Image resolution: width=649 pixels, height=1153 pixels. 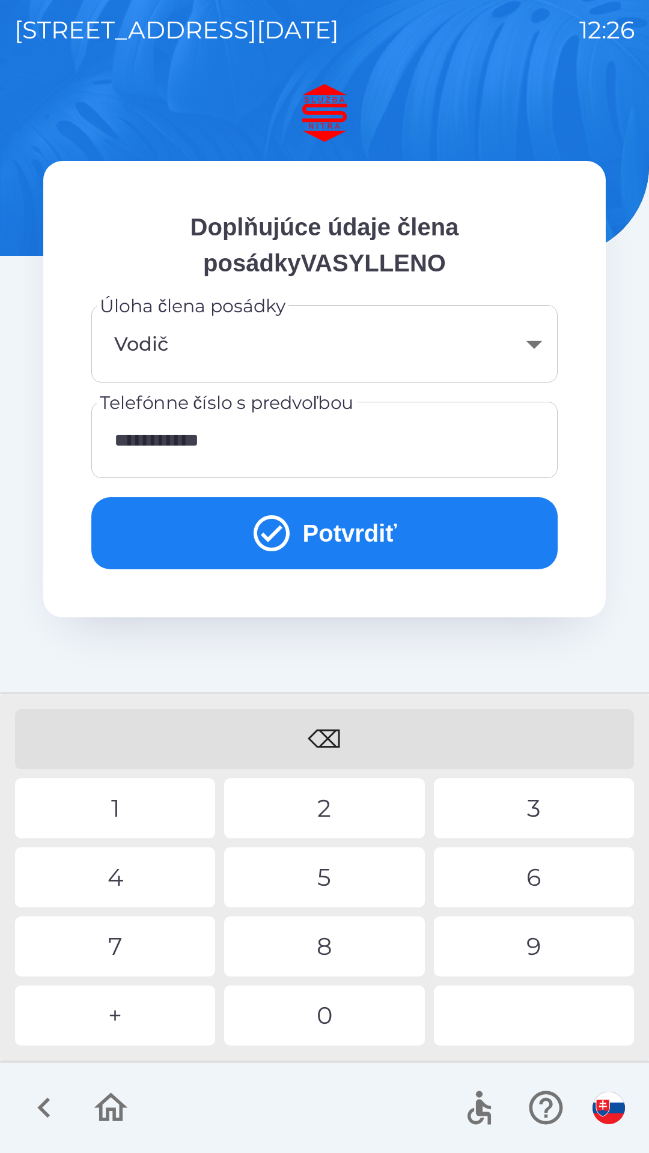 What do you see at coordinates (324, 344) in the screenshot?
I see `div: Vodič` at bounding box center [324, 344].